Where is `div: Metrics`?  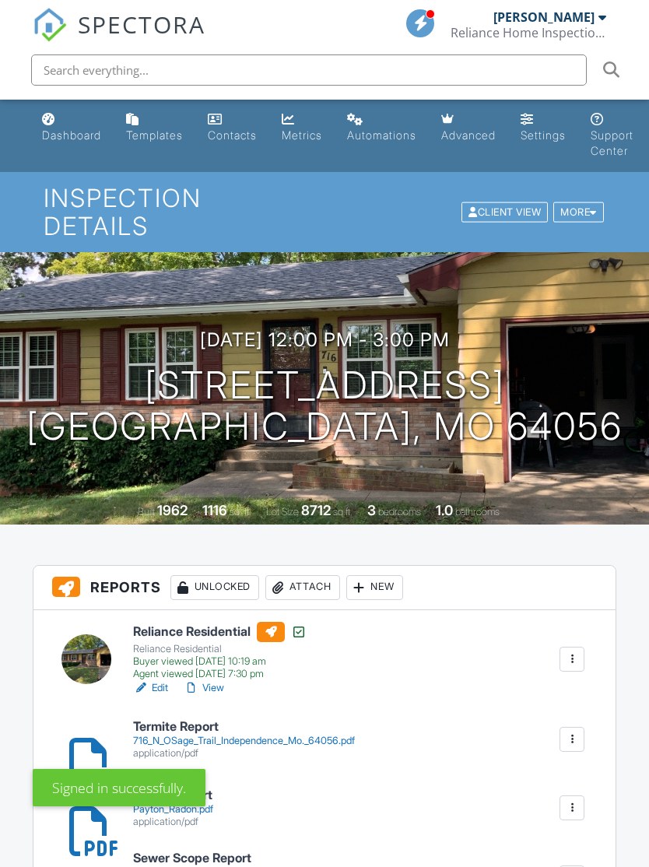
div: Metrics is located at coordinates (302, 135).